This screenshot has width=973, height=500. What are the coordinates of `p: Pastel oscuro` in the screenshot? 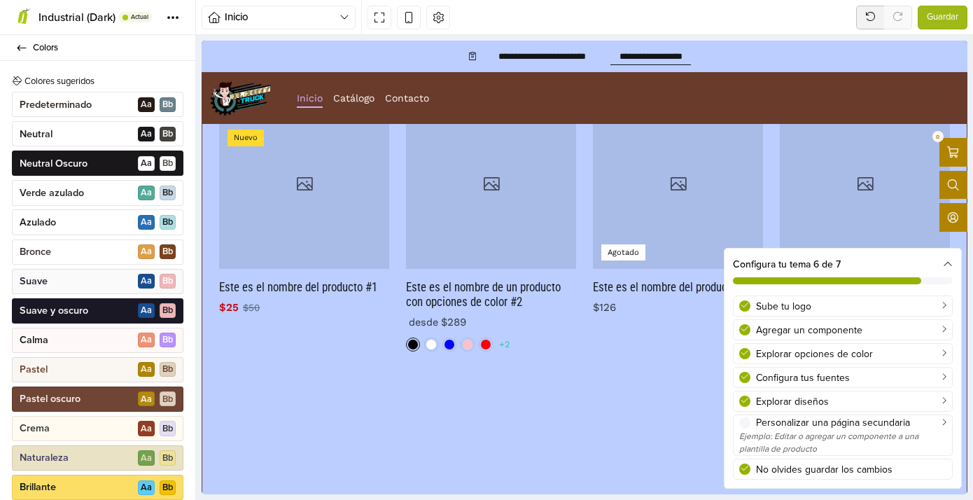 It's located at (50, 399).